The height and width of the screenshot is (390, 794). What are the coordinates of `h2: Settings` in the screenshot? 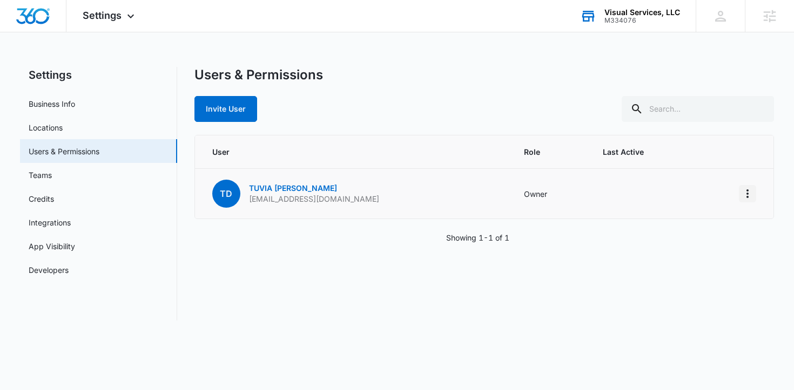 It's located at (98, 75).